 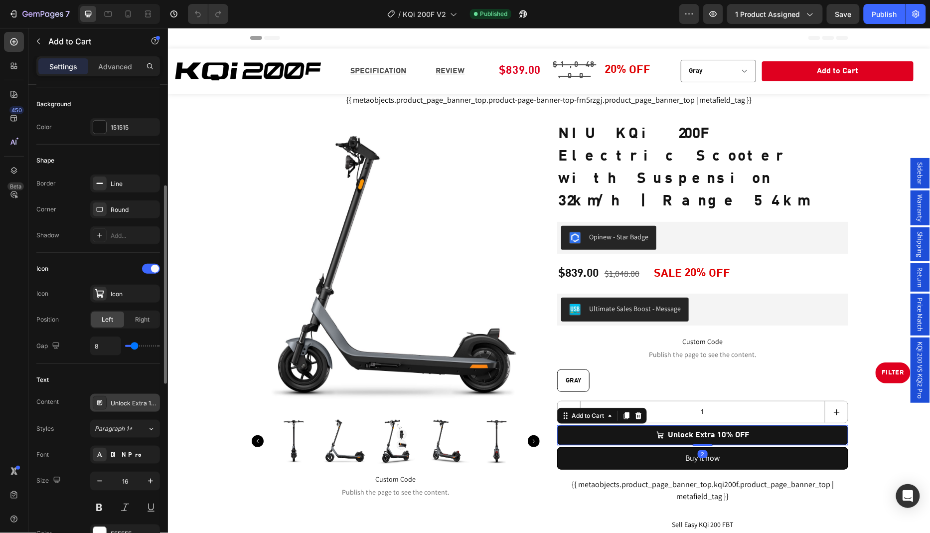 What do you see at coordinates (493, 14) in the screenshot?
I see `span: Published` at bounding box center [493, 14].